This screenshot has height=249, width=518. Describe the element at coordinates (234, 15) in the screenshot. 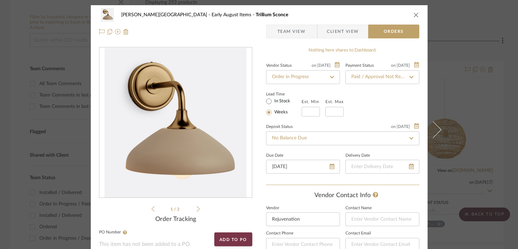

I see `span: Early August Items` at that location.